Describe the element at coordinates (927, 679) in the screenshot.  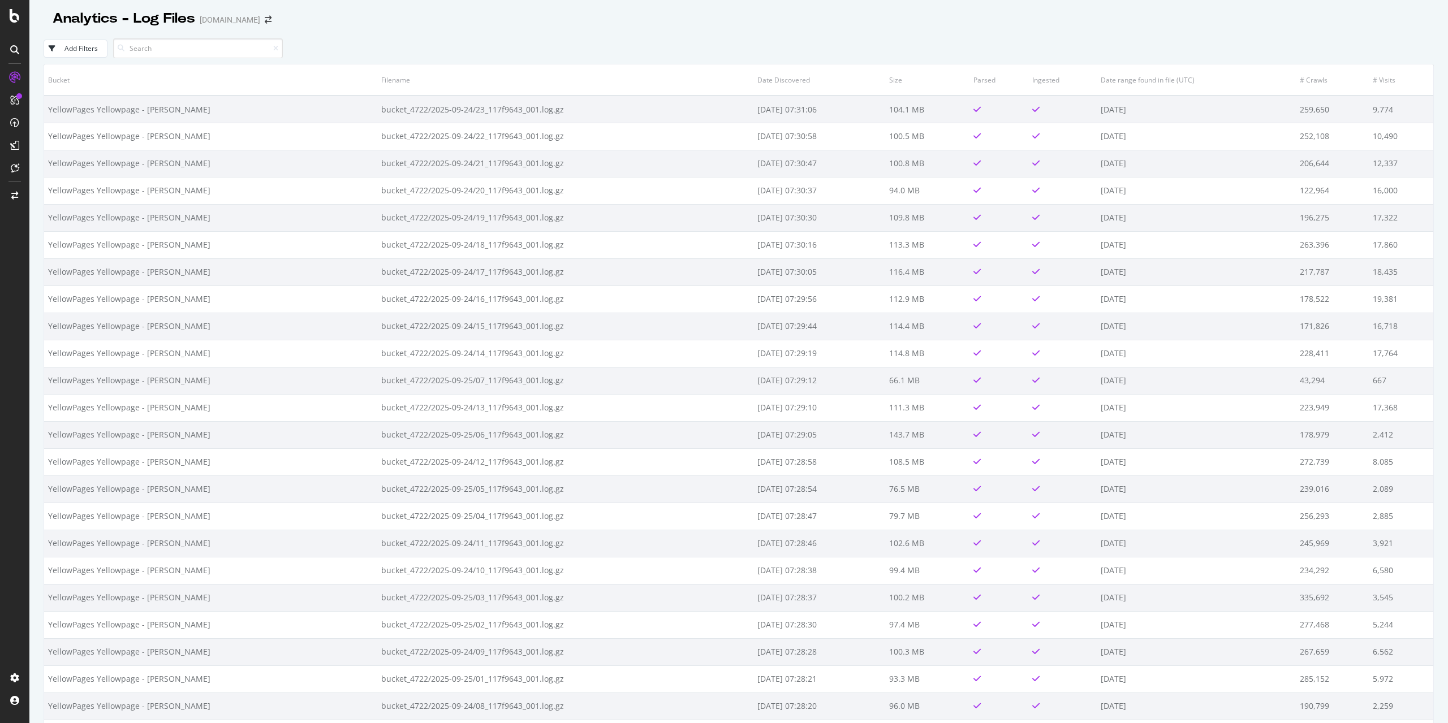
I see `td: 93.3 MB` at that location.